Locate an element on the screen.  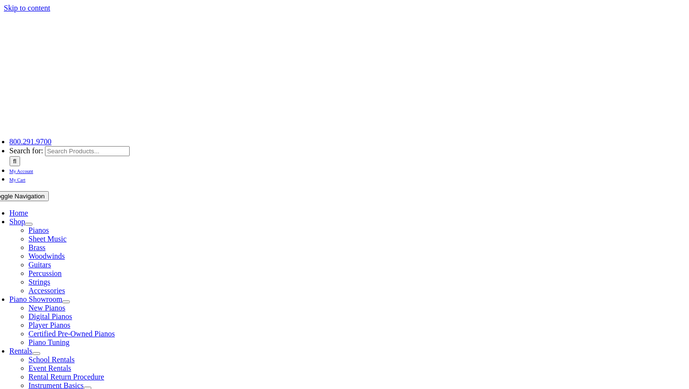
a: Skip to content is located at coordinates (27, 8).